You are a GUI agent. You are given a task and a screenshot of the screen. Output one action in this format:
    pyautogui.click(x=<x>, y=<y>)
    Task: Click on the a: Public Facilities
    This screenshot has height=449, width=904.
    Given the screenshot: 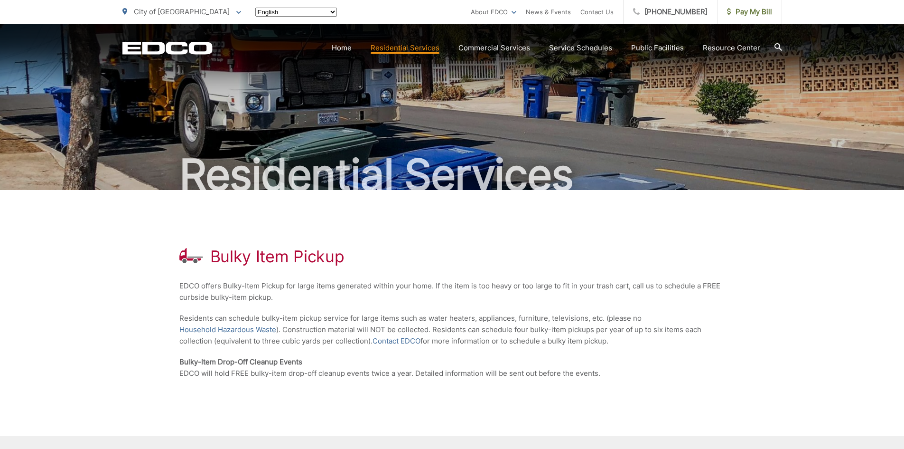 What is the action you would take?
    pyautogui.click(x=657, y=48)
    